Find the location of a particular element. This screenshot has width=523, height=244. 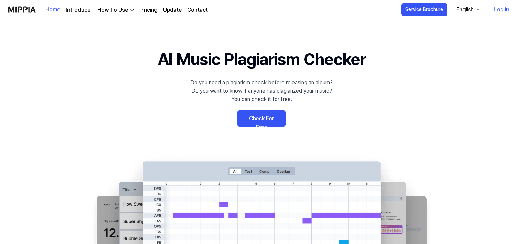

a: Contact is located at coordinates (198, 10).